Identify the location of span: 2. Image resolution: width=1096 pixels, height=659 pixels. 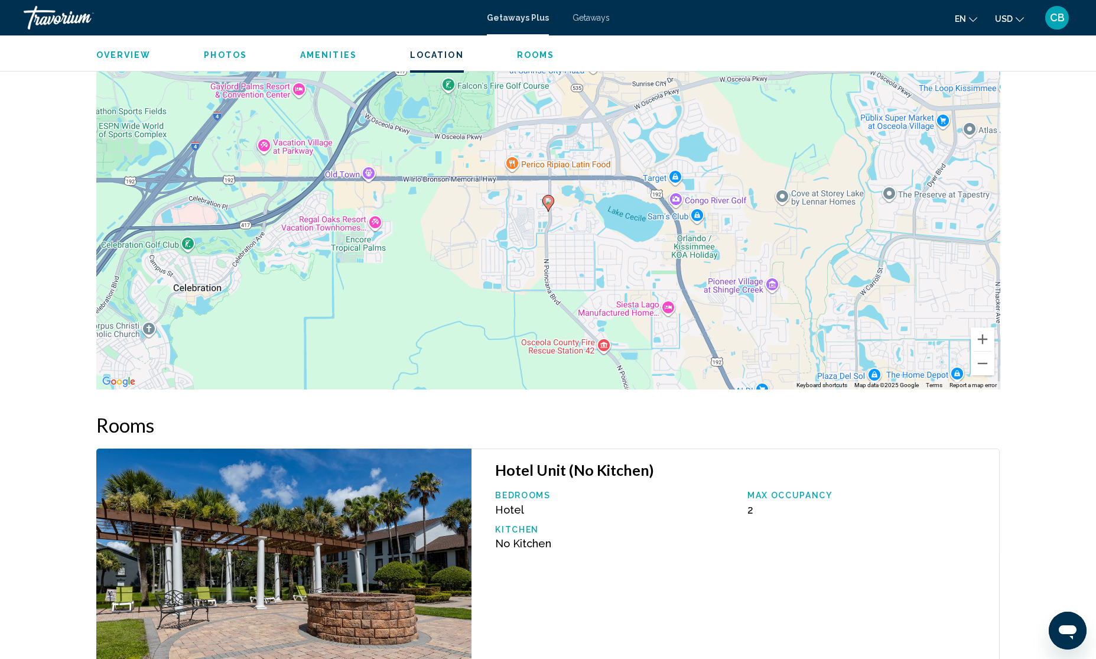
(751, 509).